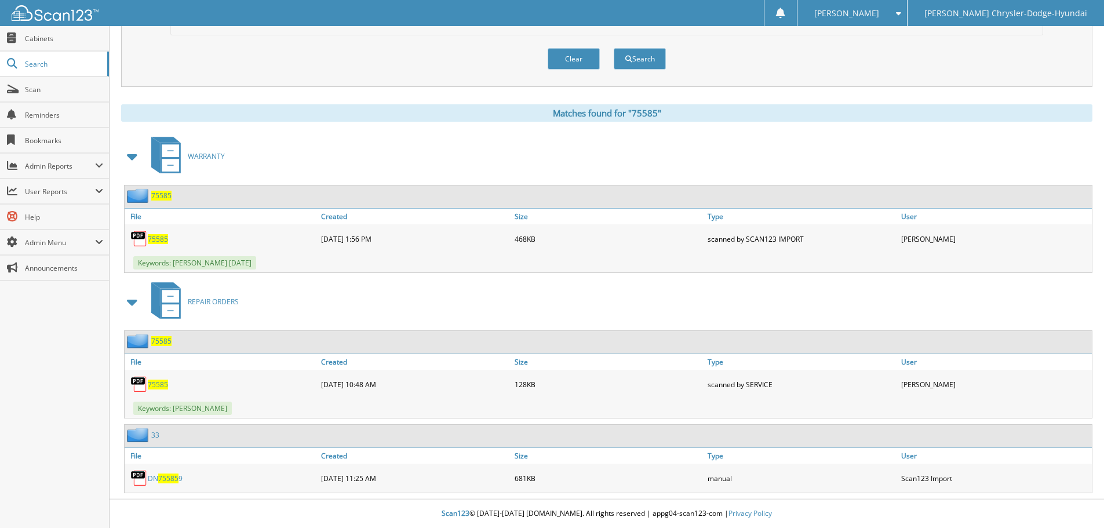 Image resolution: width=1104 pixels, height=528 pixels. What do you see at coordinates (64, 115) in the screenshot?
I see `span: Reminders` at bounding box center [64, 115].